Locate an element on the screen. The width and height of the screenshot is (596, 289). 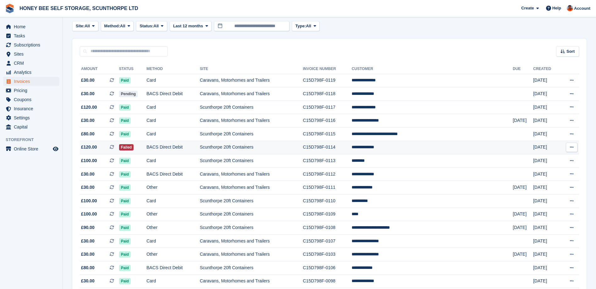
span: Pending is located at coordinates (128, 94).